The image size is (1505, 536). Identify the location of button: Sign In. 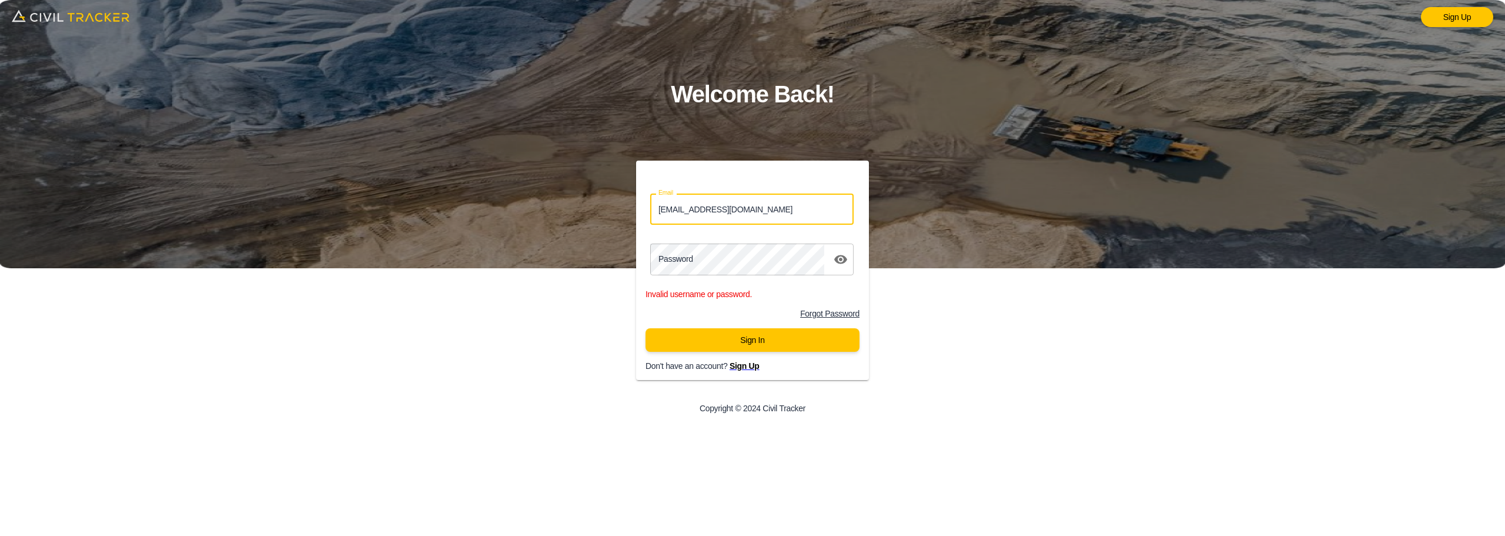
(753, 340).